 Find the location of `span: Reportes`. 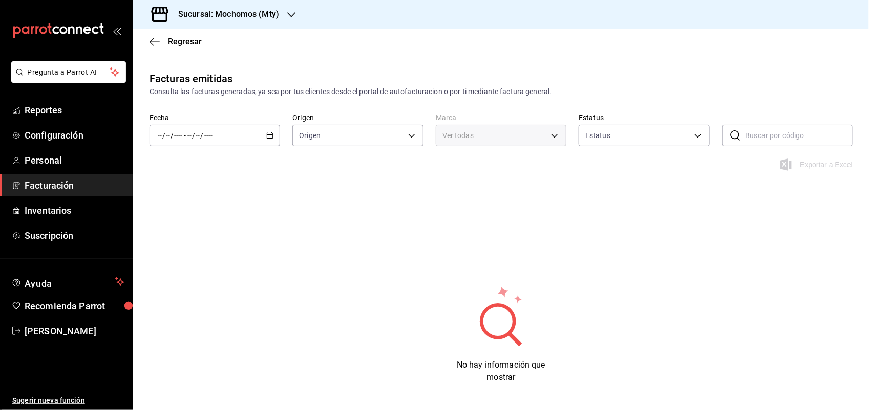

span: Reportes is located at coordinates (74, 110).